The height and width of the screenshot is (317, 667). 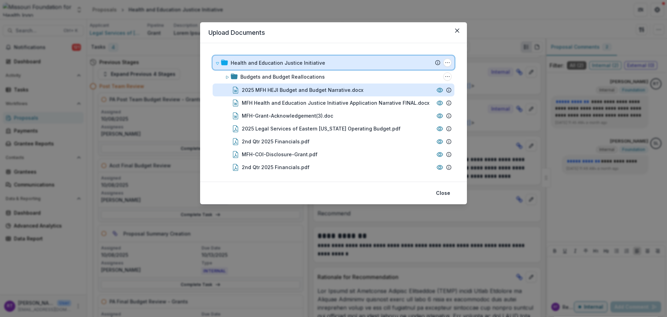 What do you see at coordinates (334, 63) in the screenshot?
I see `div: Health and Education Justice InitiativeHealth and Education Justice Initiative Options` at bounding box center [334, 63].